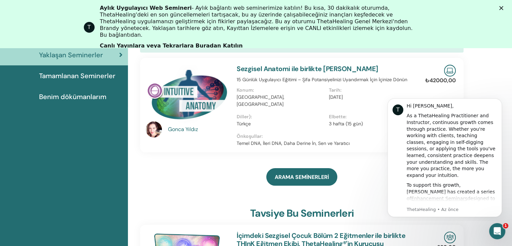 This screenshot has height=246, width=512. I want to click on img: Sezgisel Anatomi, so click(187, 94).